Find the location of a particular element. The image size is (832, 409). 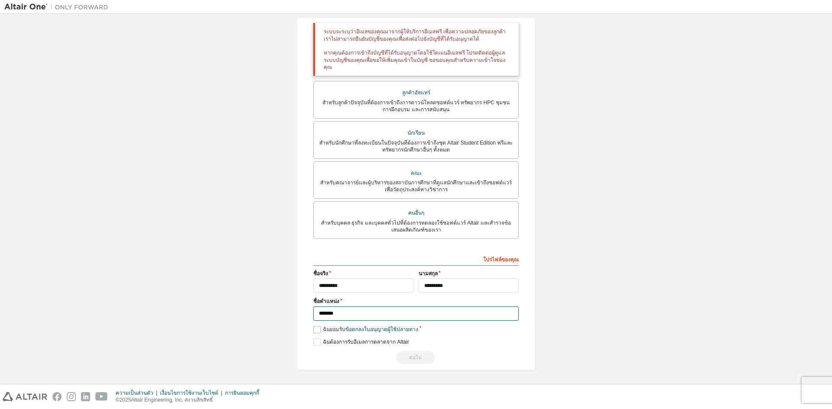

img: instagram.svg is located at coordinates (71, 397).